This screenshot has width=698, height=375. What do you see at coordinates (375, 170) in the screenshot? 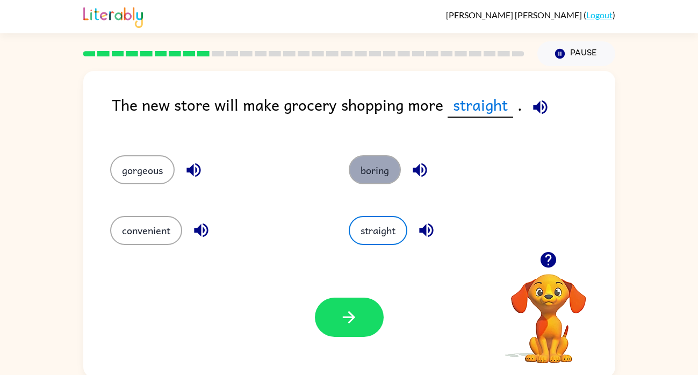
I see `button: boring` at bounding box center [375, 170].